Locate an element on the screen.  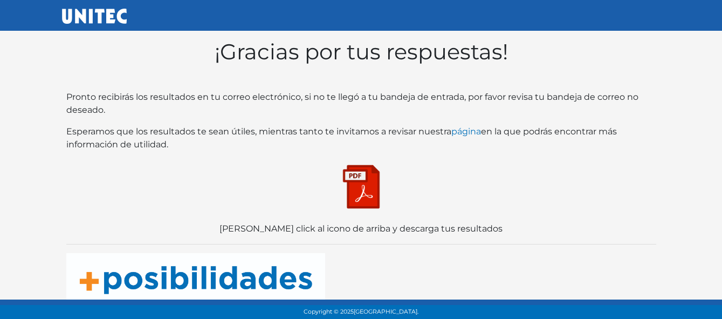
a: página is located at coordinates (466, 131).